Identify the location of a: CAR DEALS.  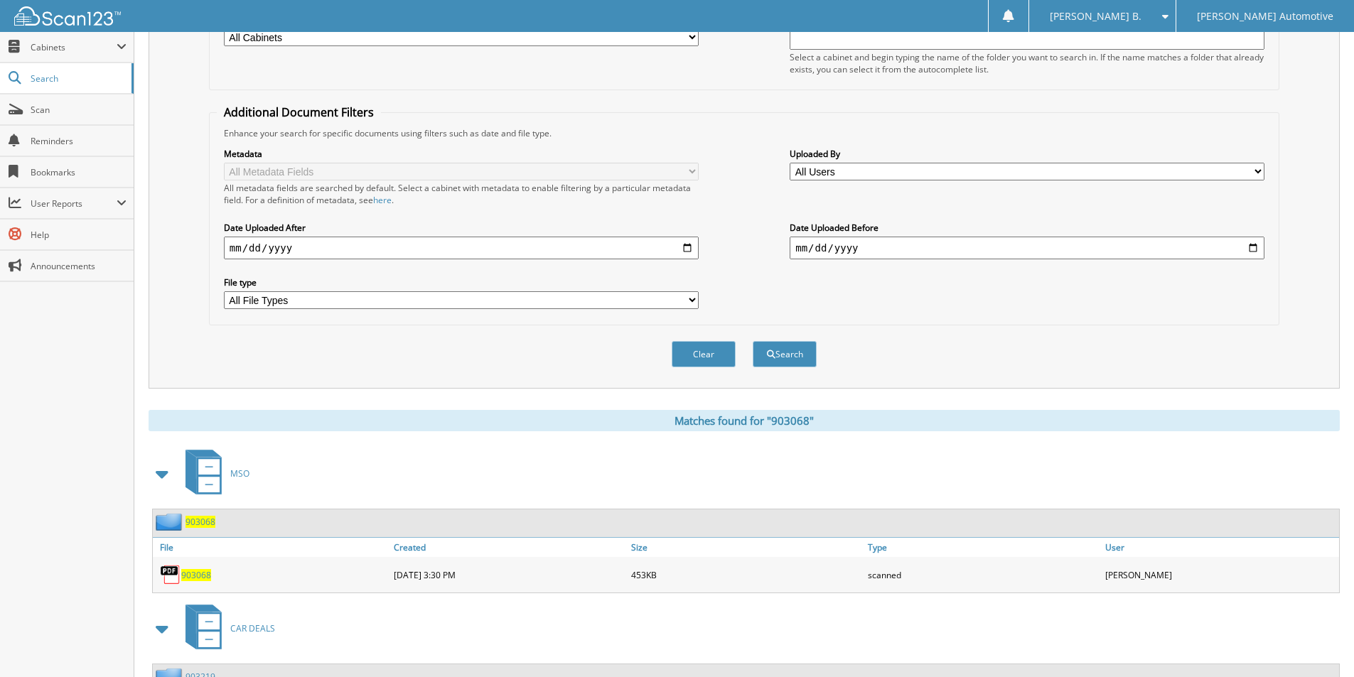
(226, 628).